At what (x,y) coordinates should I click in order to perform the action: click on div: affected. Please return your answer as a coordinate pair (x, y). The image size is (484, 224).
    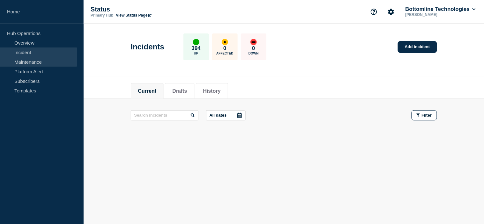
    Looking at the image, I should click on (225, 42).